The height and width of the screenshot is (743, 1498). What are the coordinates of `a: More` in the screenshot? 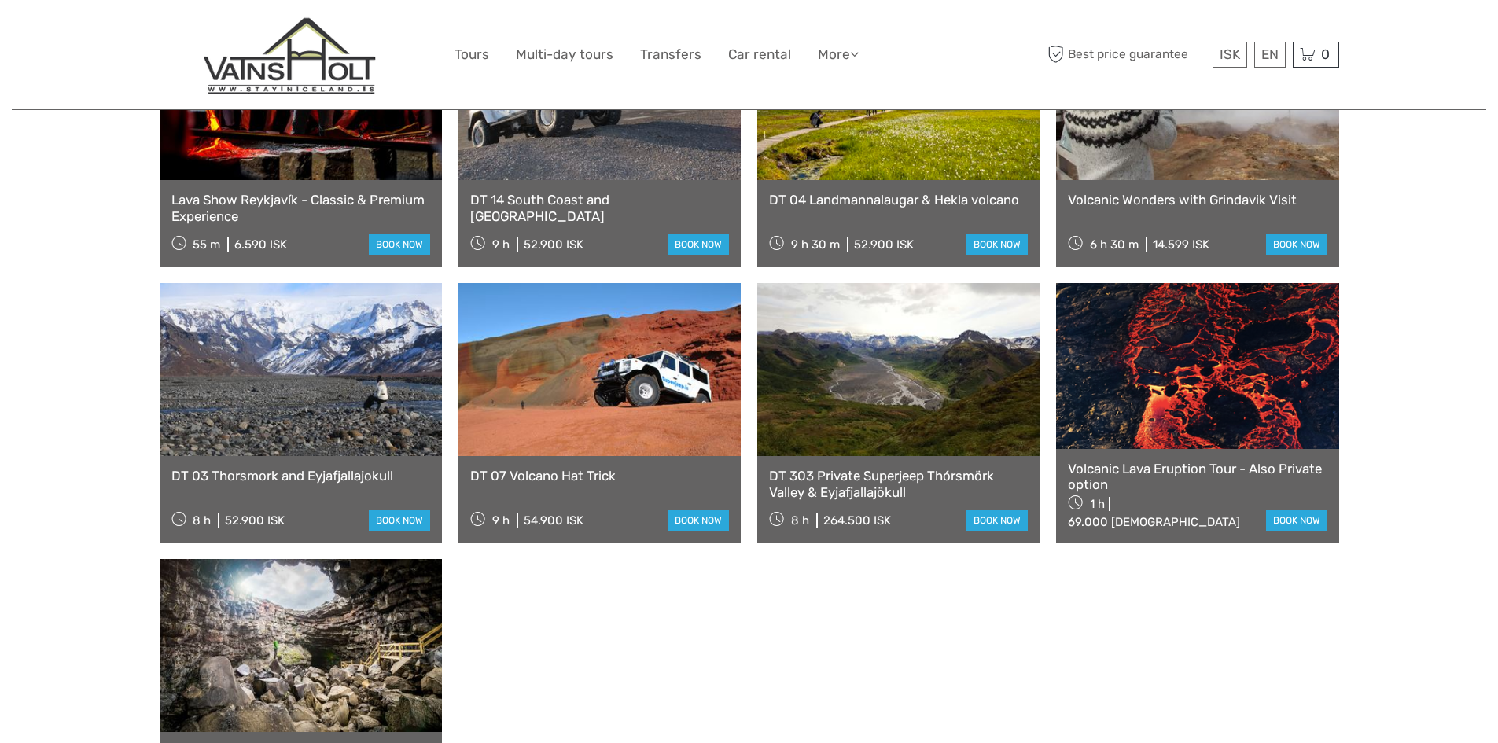 It's located at (838, 54).